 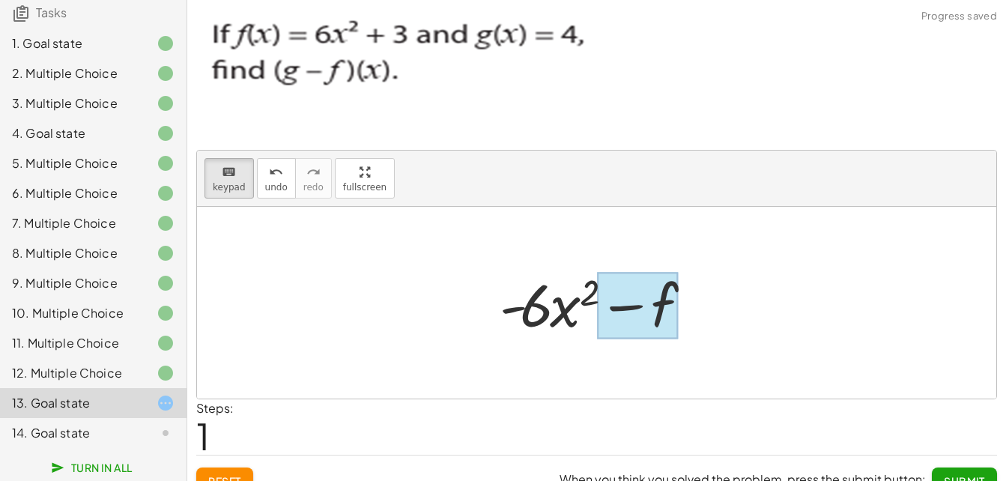 What do you see at coordinates (72, 133) in the screenshot?
I see `div: 4. Goal state` at bounding box center [72, 133].